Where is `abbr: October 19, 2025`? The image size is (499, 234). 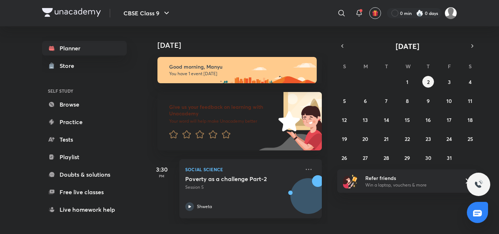
abbr: October 19, 2025 is located at coordinates (344, 139).